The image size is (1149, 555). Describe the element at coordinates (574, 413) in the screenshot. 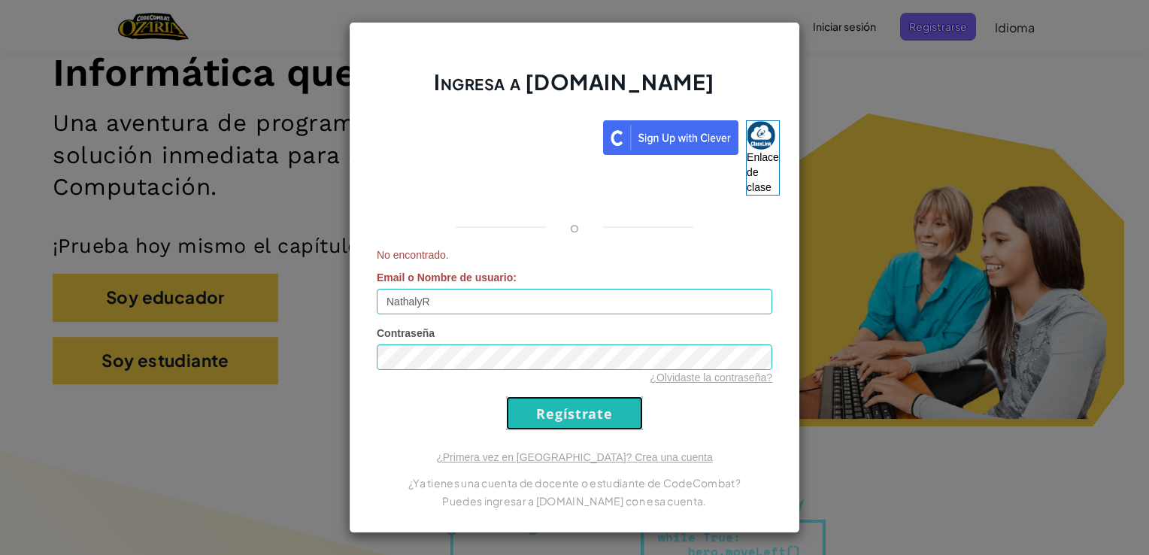

I see `input: Regístrate` at that location.